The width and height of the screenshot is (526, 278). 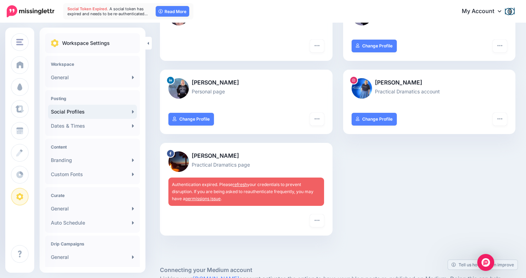 I want to click on span: A social token has expired and needs to be re-authenticated…, so click(x=108, y=11).